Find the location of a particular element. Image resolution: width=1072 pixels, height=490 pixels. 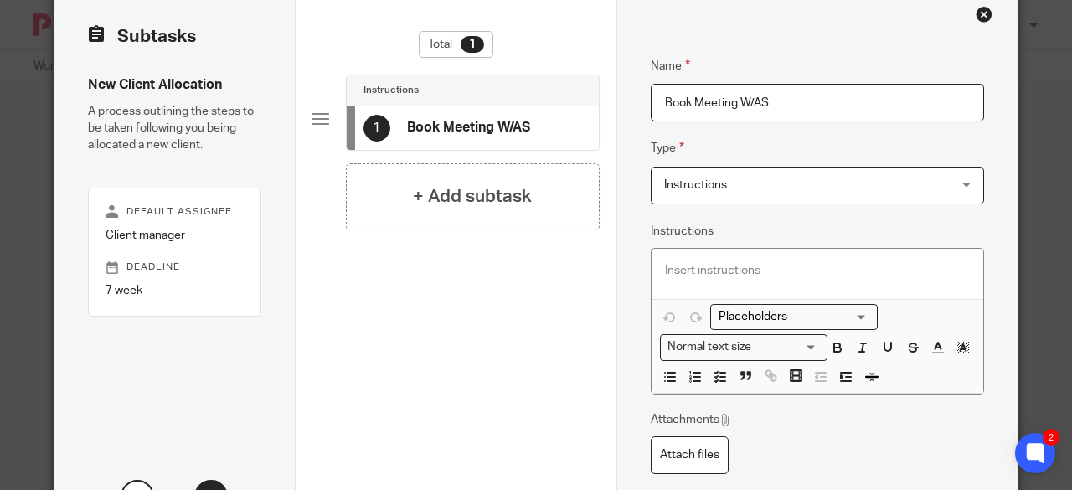

span: Instructions is located at coordinates (695, 185).